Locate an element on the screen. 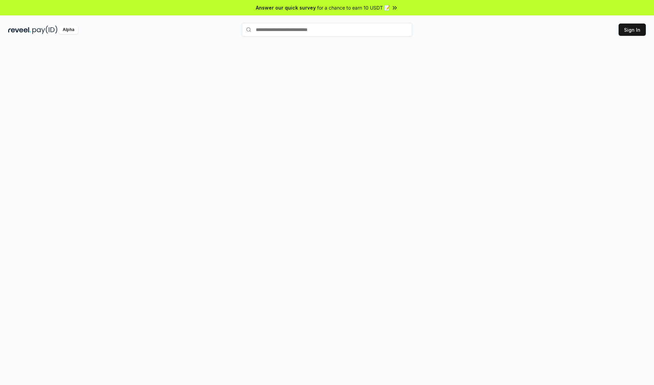 The width and height of the screenshot is (654, 385). span: for a chance to earn 10 USDT 📝 is located at coordinates (354, 7).